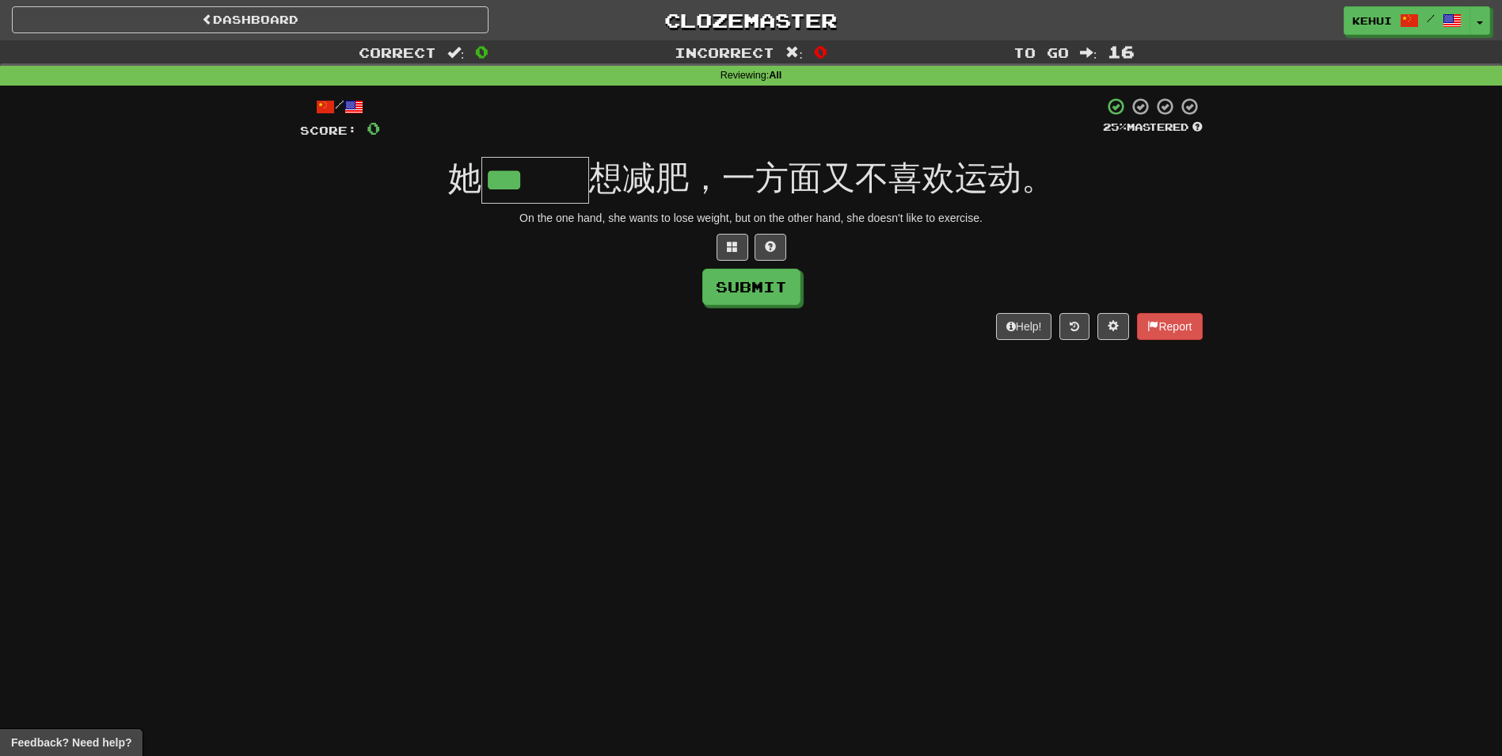  Describe the element at coordinates (733, 247) in the screenshot. I see `button: Switch sentence to multiple choice alt+p` at that location.